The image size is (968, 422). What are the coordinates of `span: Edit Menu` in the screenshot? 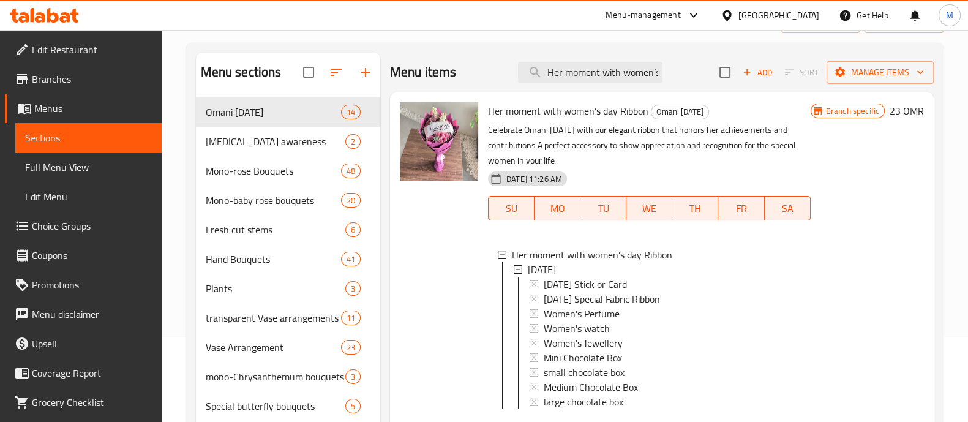 It's located at (88, 197).